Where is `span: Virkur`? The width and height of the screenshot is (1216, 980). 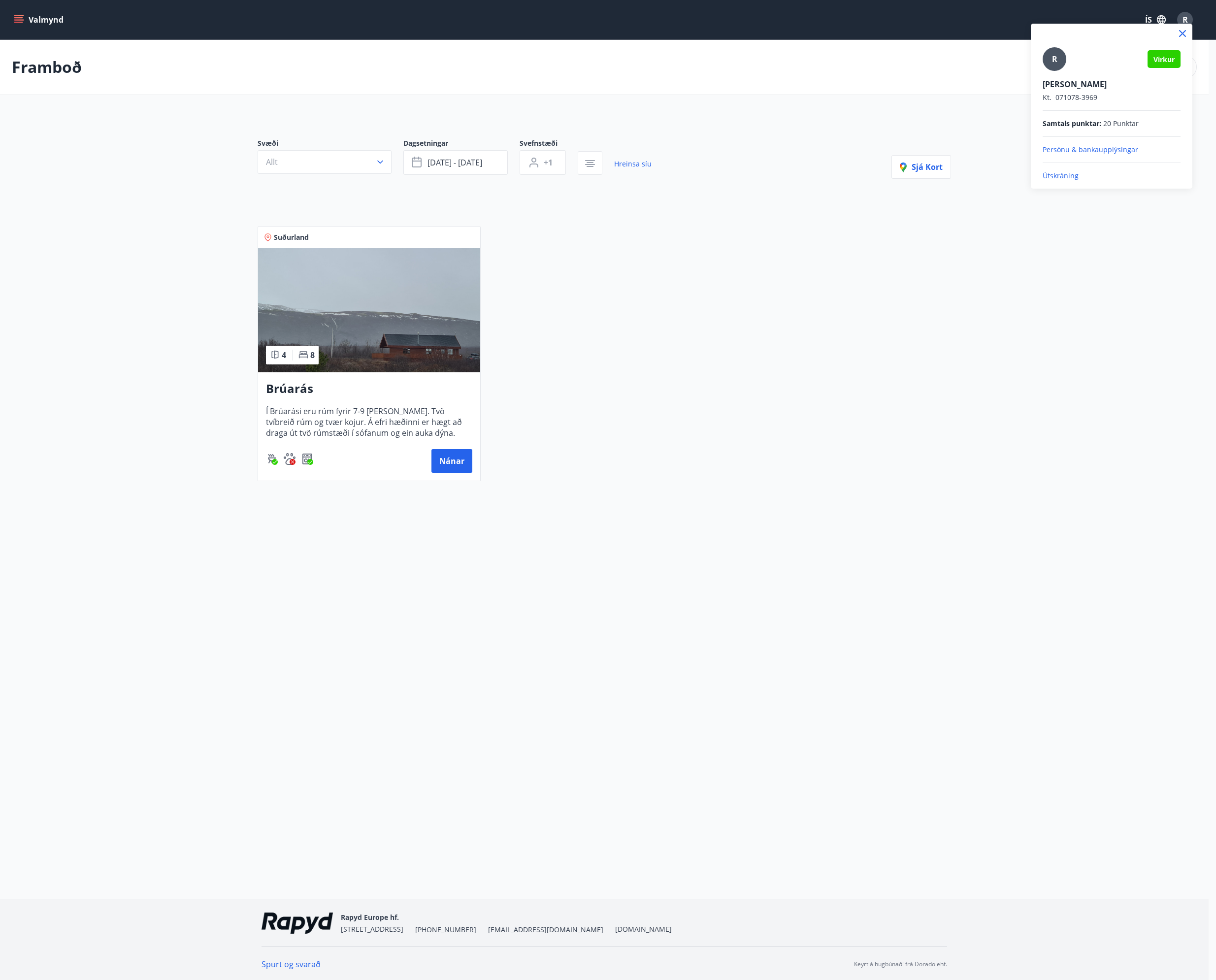
span: Virkur is located at coordinates (1164, 59).